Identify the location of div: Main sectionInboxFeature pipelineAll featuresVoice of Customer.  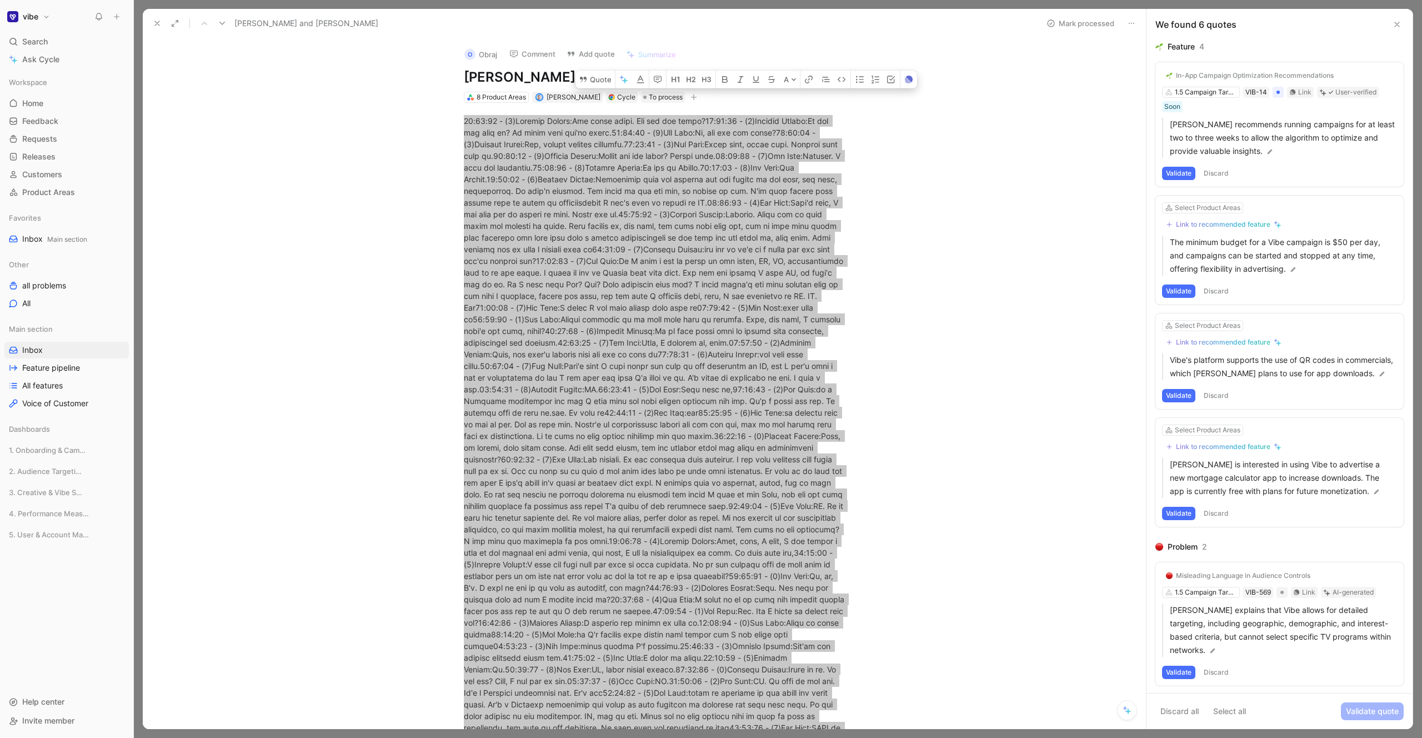
(67, 366).